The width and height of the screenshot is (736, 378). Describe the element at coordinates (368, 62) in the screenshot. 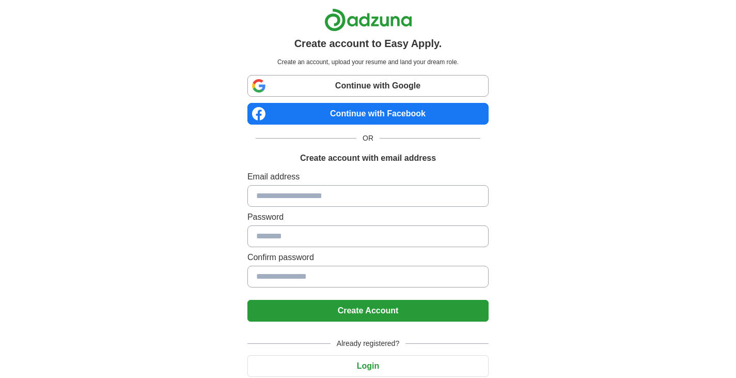

I see `p: Create an account, upload your resume and land your dream role.` at that location.